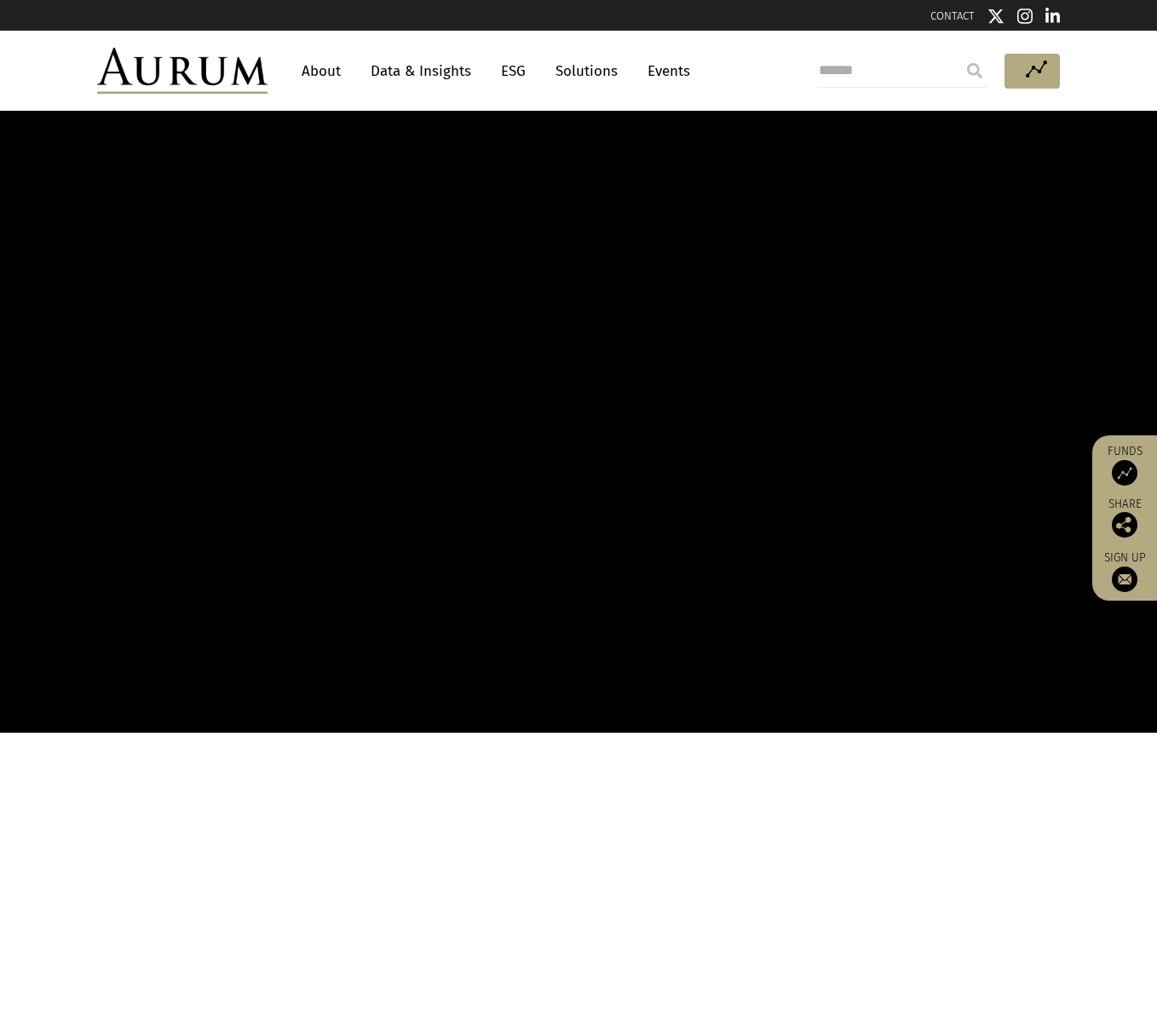 The width and height of the screenshot is (1157, 1036). I want to click on a: Data & Insights, so click(421, 71).